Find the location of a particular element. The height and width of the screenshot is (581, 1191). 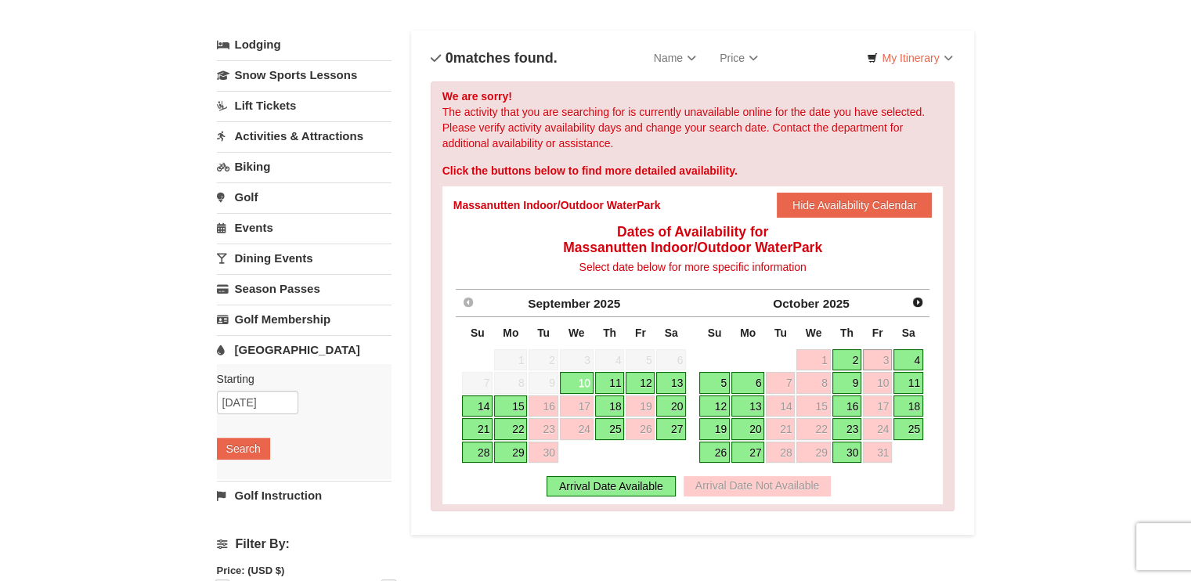

a: 9 is located at coordinates (847, 383).